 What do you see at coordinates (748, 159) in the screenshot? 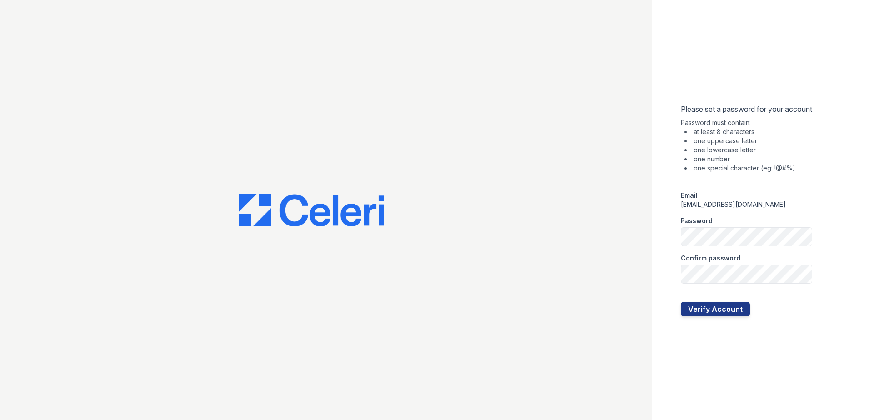
I see `li: one number` at bounding box center [748, 159].